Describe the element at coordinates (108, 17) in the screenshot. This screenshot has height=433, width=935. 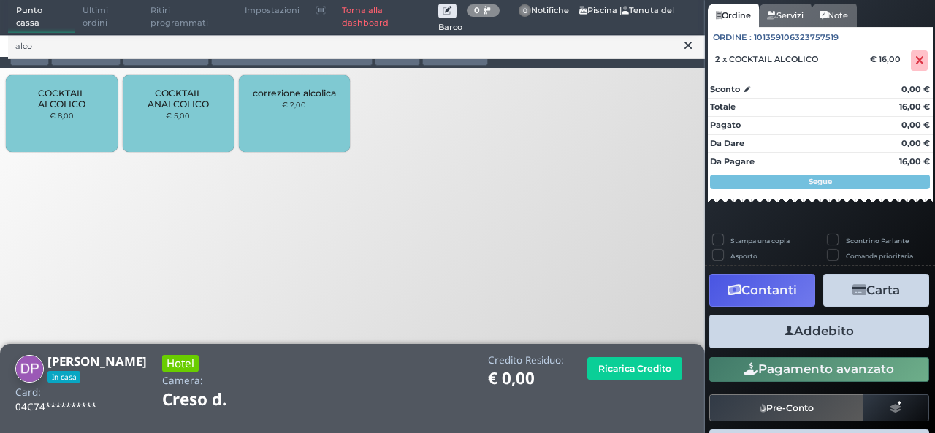
I see `span: Ultimi ordini` at that location.